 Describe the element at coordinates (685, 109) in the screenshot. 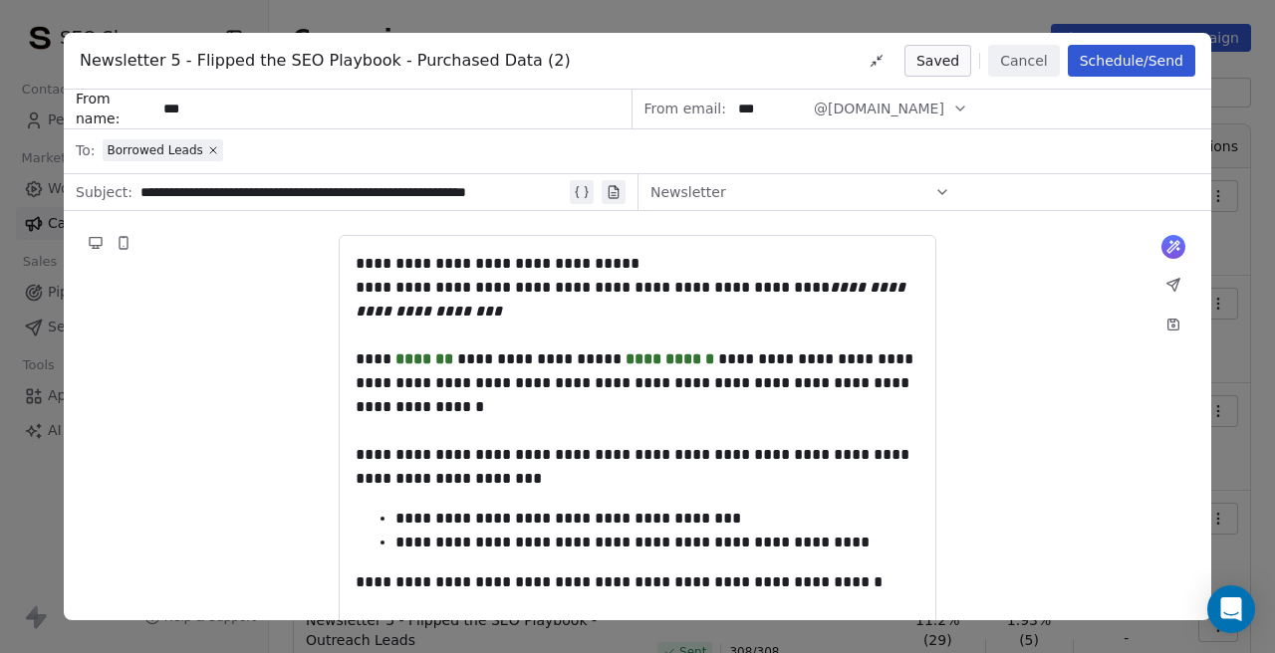

I see `span: From email:` at that location.